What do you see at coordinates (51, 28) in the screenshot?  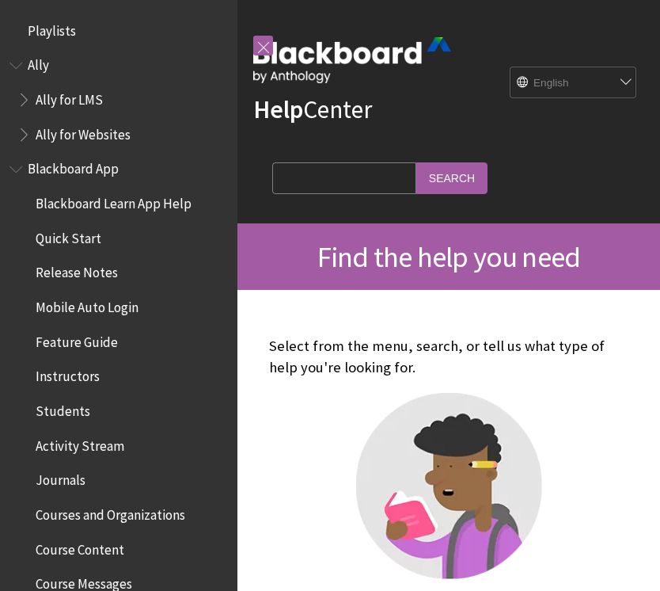 I see `span: Playlists` at bounding box center [51, 28].